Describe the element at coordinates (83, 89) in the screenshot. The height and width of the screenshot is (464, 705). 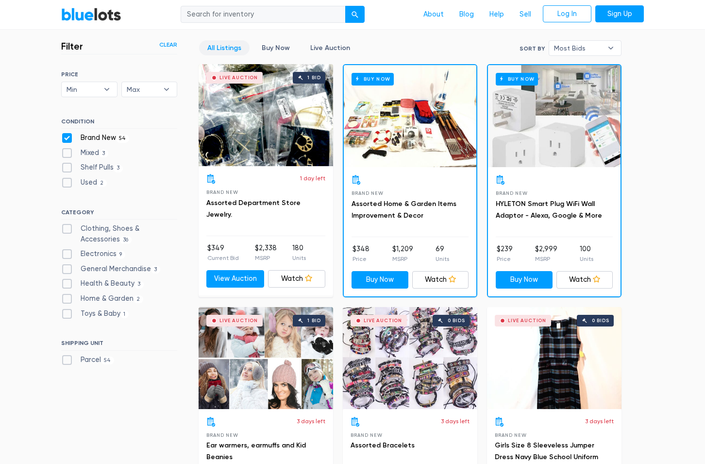
I see `span: Min` at that location.